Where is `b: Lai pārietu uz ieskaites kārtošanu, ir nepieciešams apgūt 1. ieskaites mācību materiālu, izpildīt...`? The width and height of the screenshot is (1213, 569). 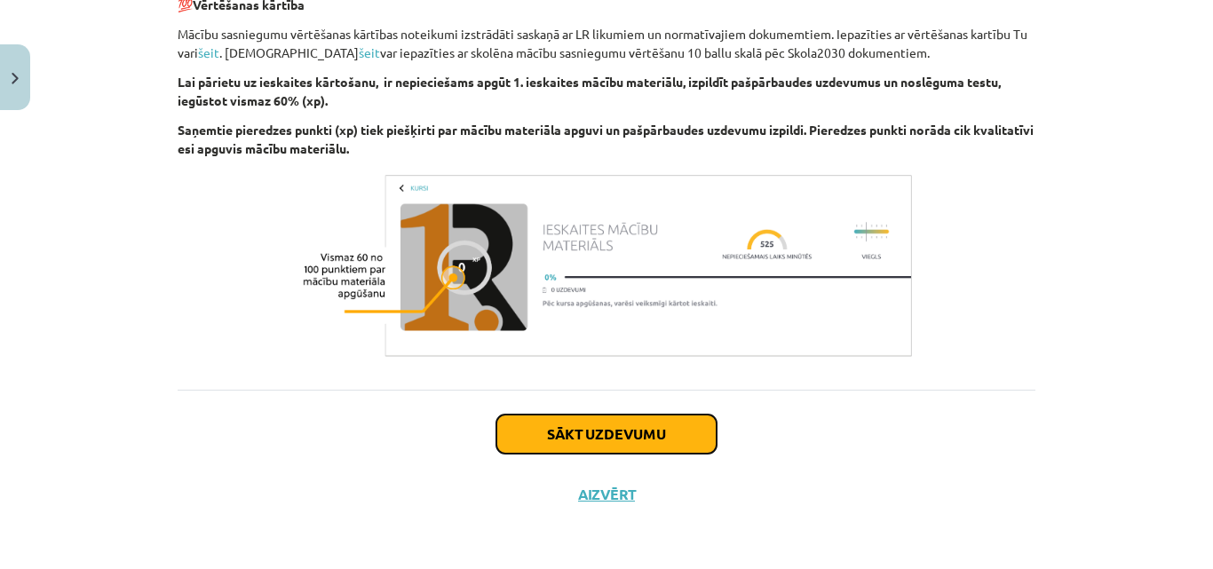
b: Lai pārietu uz ieskaites kārtošanu, ir nepieciešams apgūt 1. ieskaites mācību materiālu, izpildīt... is located at coordinates (589, 91).